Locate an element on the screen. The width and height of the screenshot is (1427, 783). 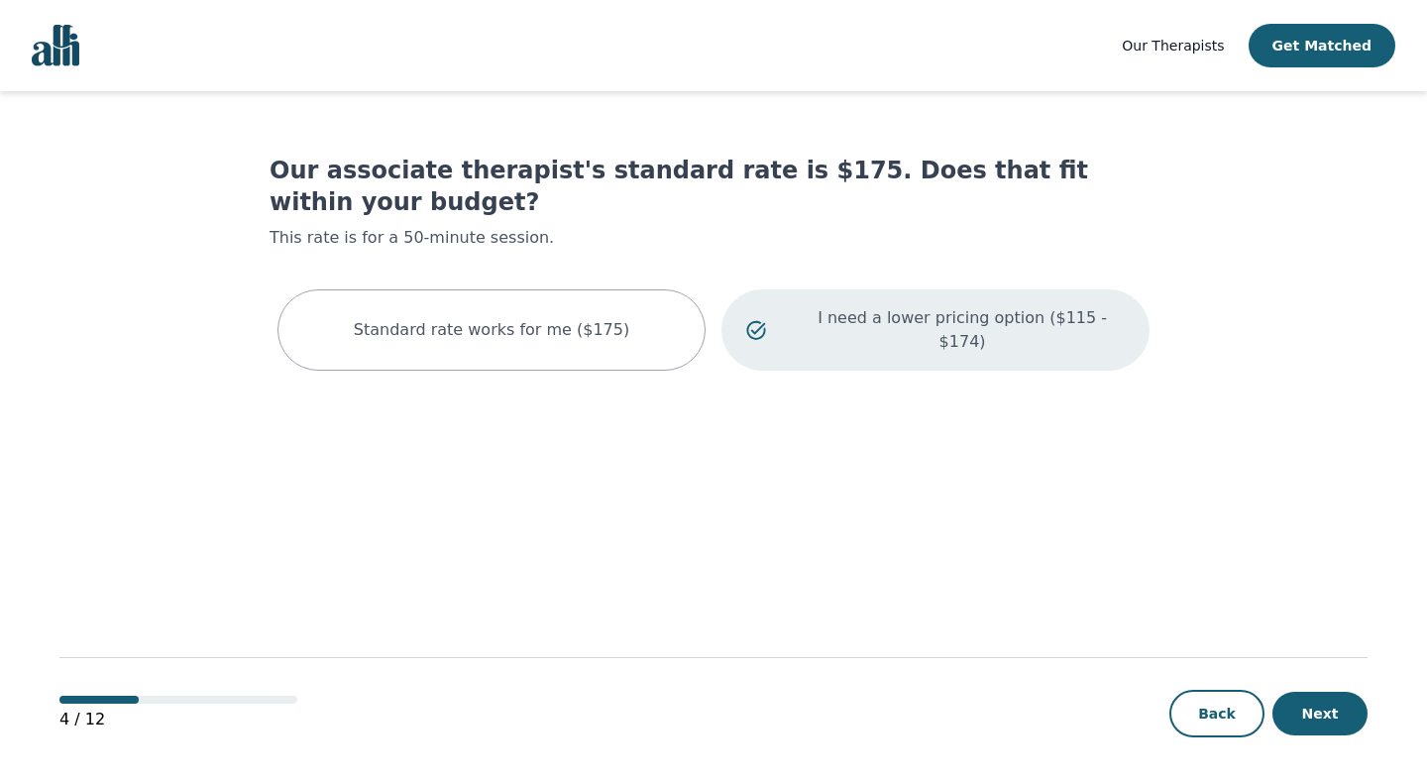
a: Get Matched is located at coordinates (1322, 46).